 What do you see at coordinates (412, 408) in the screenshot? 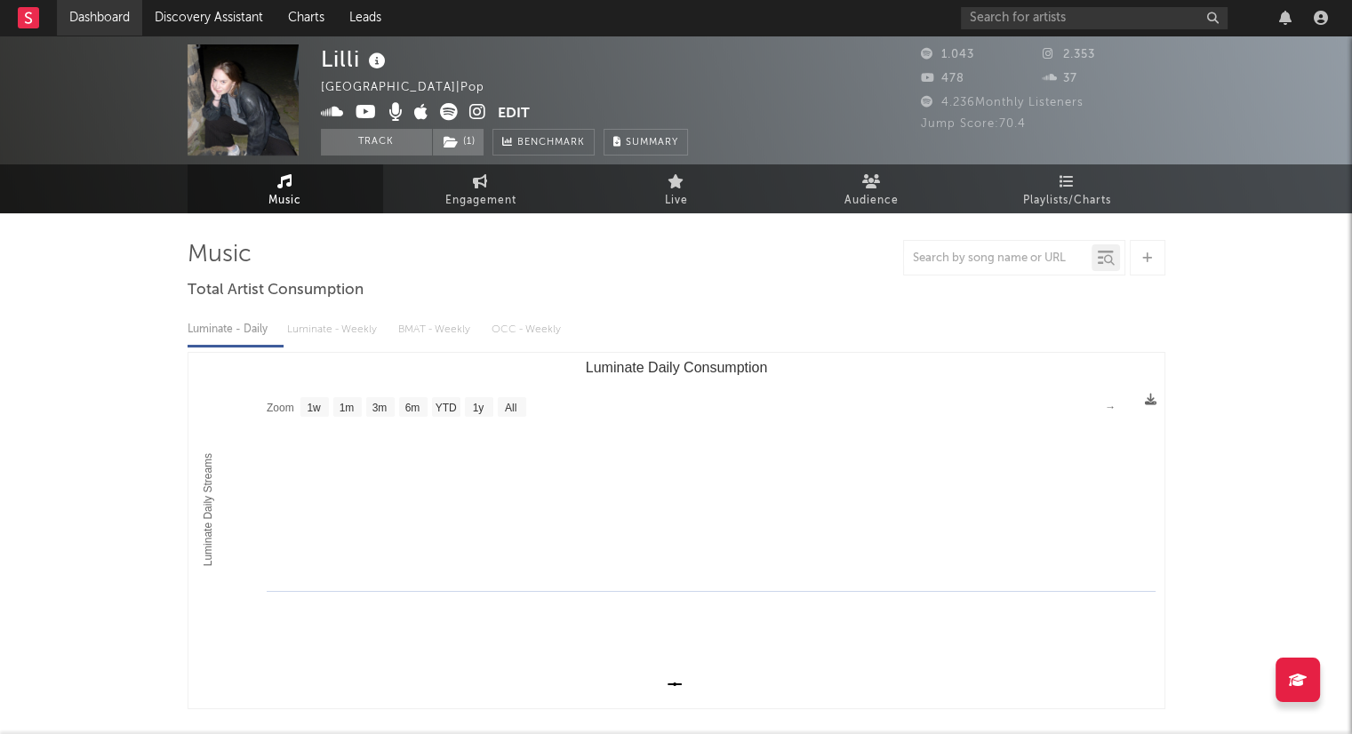
I see `text: 6m` at bounding box center [412, 408].